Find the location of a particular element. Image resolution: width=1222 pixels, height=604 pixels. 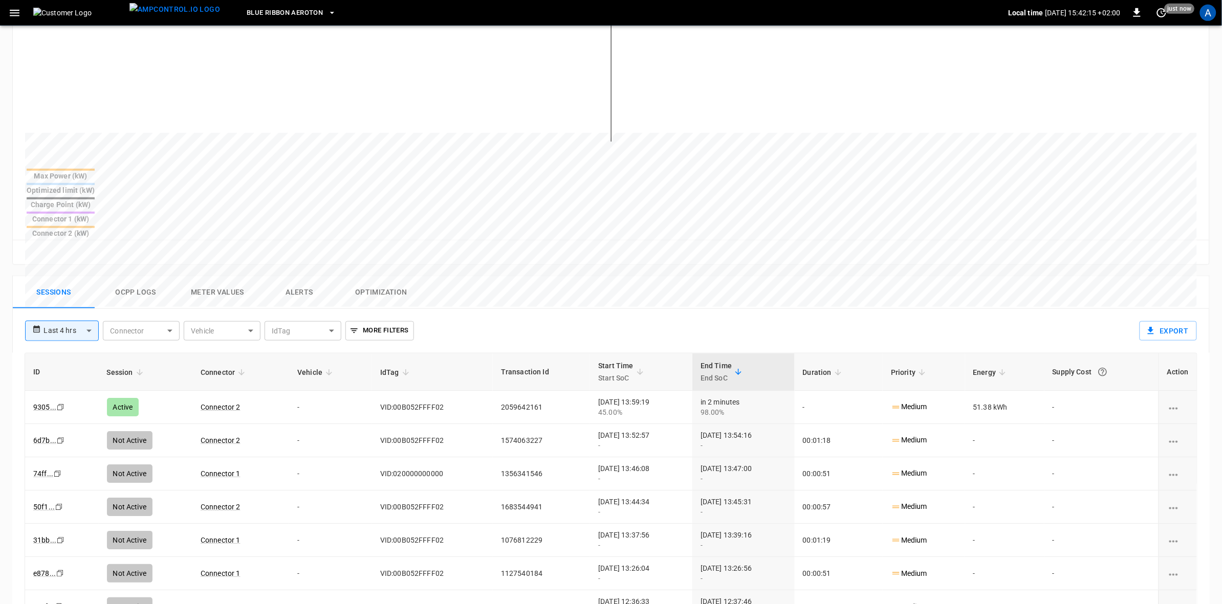

button: set refresh interval is located at coordinates (1161, 13).